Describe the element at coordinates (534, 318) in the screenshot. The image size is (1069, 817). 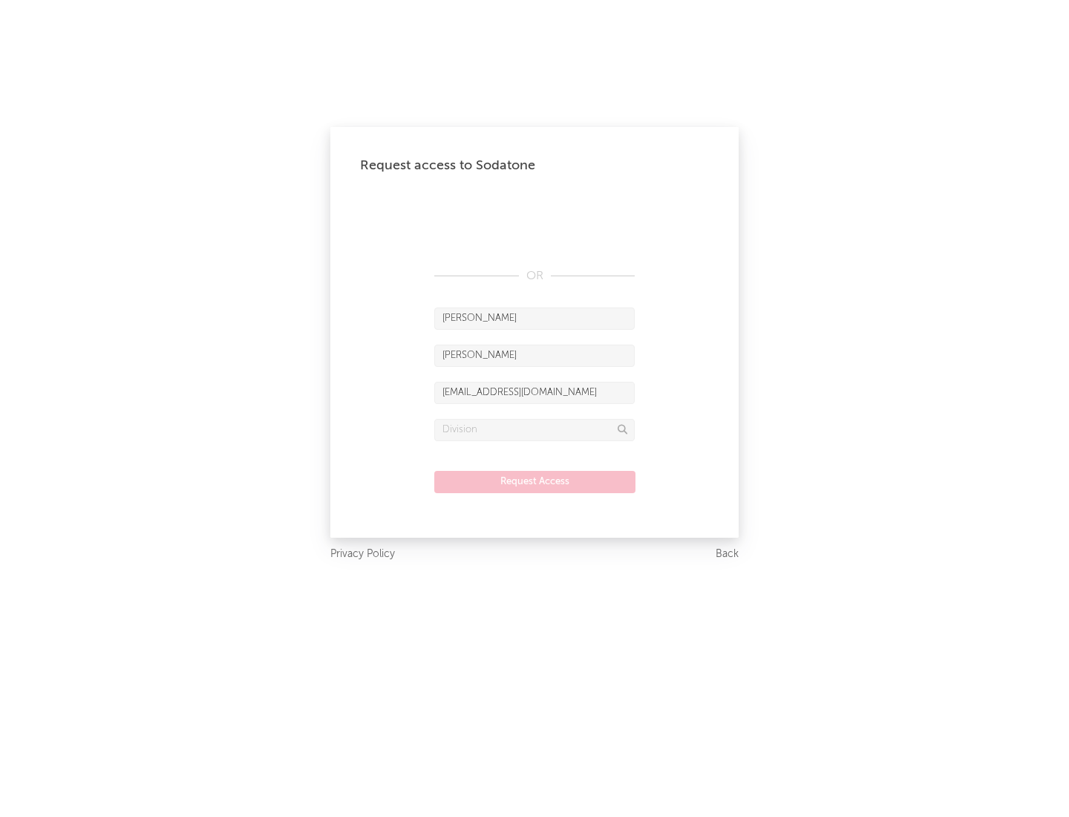
I see `input: First Name` at that location.